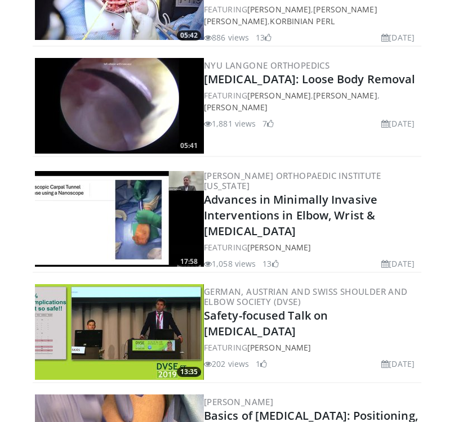  Describe the element at coordinates (119, 219) in the screenshot. I see `a: 17:58` at that location.